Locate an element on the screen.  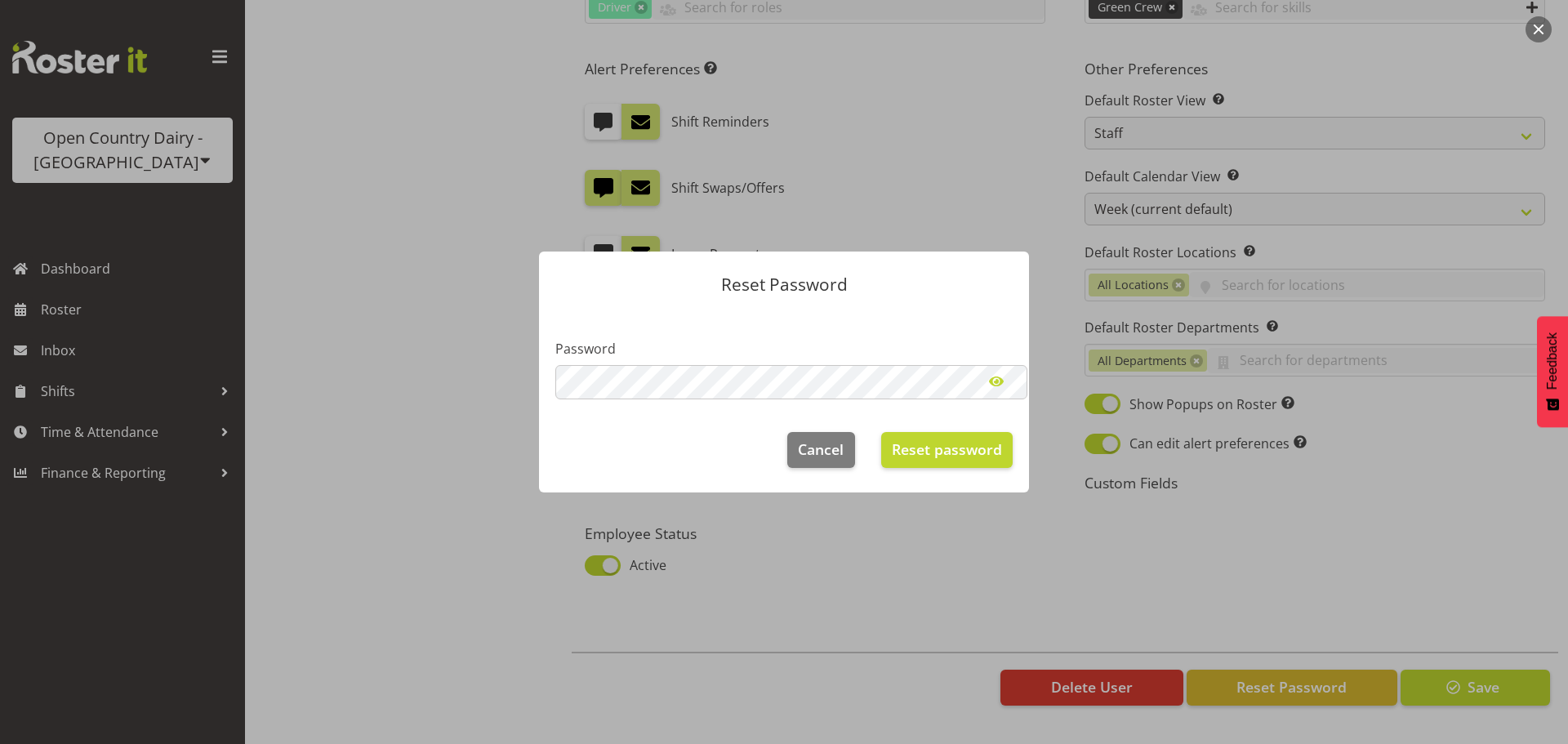
button: Reset password is located at coordinates (946, 450).